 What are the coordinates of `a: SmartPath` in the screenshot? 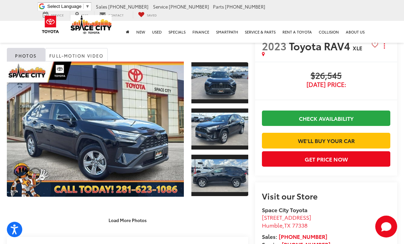 It's located at (227, 32).